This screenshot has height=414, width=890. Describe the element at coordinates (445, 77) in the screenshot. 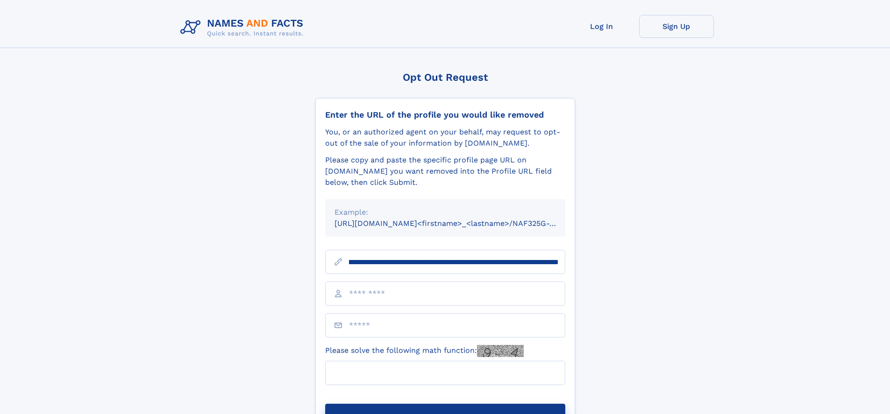

I see `div: Opt Out Request` at that location.